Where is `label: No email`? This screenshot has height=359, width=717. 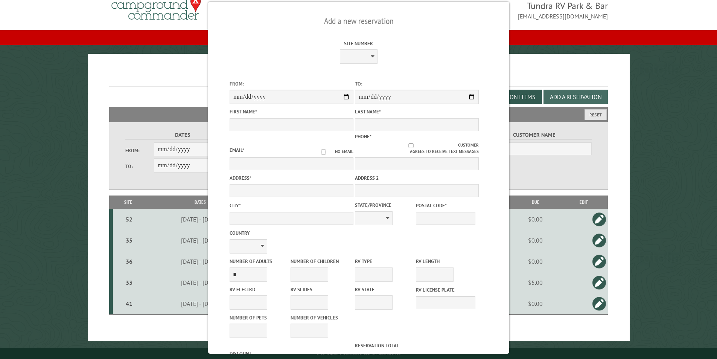 label: No email is located at coordinates (333, 151).